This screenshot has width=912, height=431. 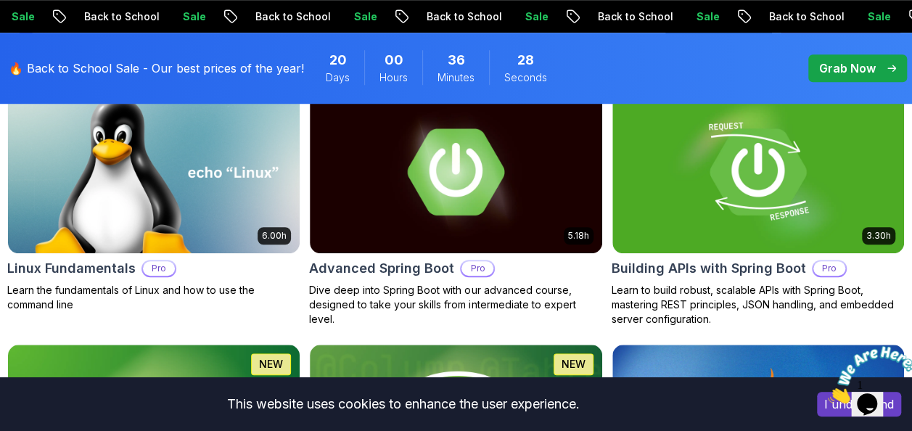 What do you see at coordinates (154, 297) in the screenshot?
I see `p: Learn the fundamentals of Linux and how to use the command line` at bounding box center [154, 297].